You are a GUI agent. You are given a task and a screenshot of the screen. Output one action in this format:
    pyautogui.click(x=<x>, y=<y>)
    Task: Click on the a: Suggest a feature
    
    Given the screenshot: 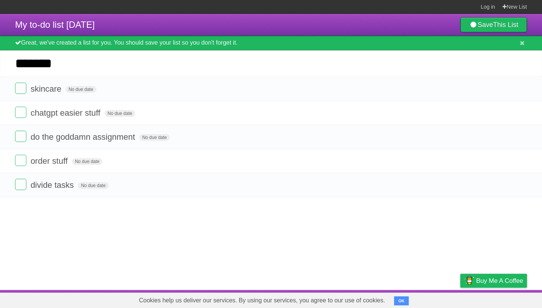 What is the action you would take?
    pyautogui.click(x=503, y=299)
    